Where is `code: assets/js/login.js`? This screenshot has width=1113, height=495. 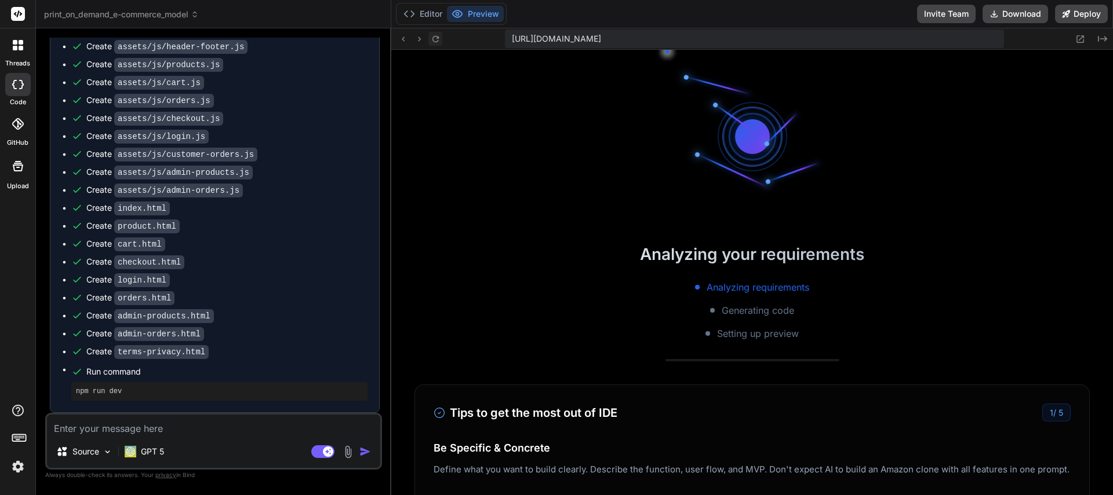
code: assets/js/login.js is located at coordinates (161, 137).